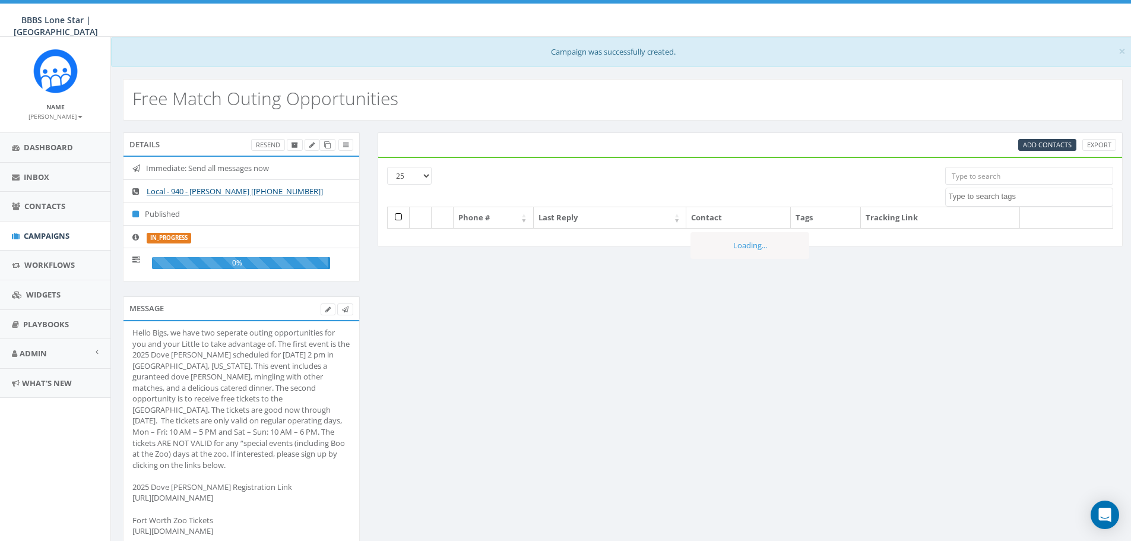  What do you see at coordinates (1122, 51) in the screenshot?
I see `button: Close` at bounding box center [1122, 51].